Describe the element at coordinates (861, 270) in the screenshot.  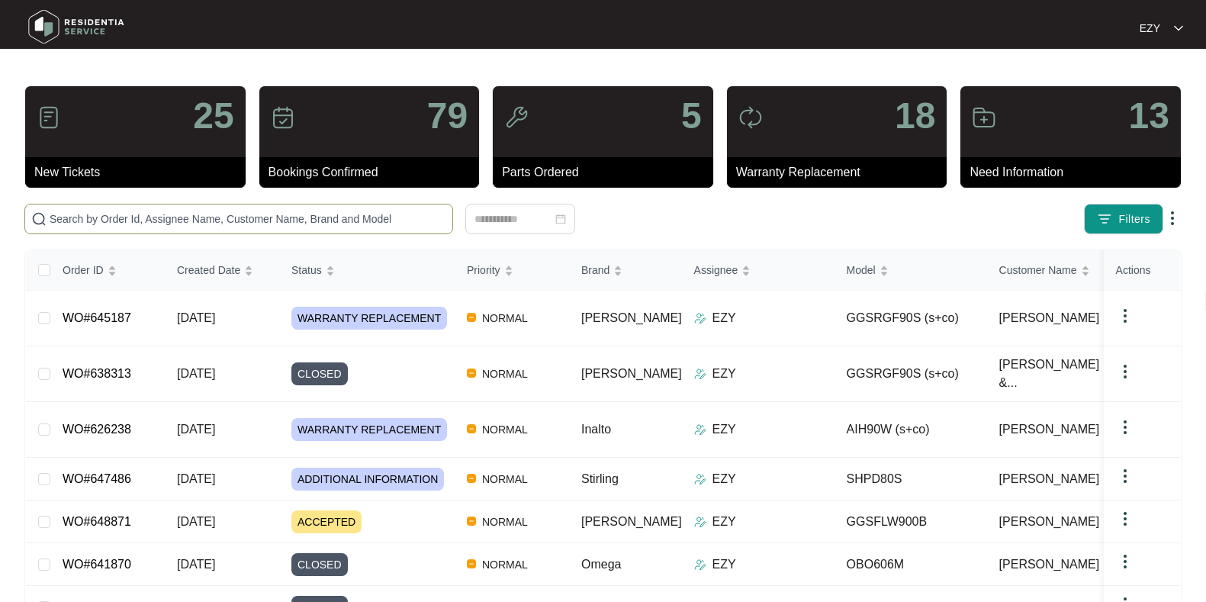
I see `span: Model` at that location.